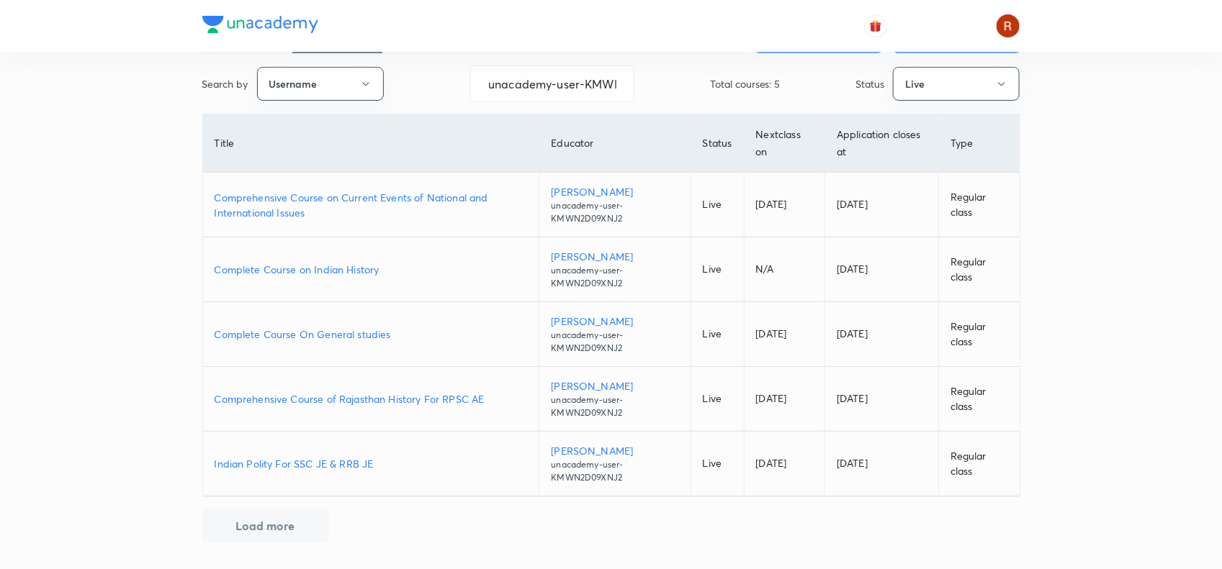 This screenshot has height=569, width=1222. I want to click on input: Search..., so click(552, 83).